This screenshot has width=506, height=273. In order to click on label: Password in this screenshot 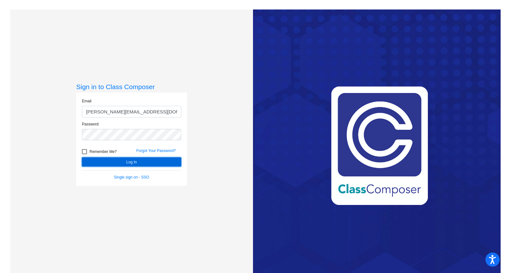, I will do `click(90, 124)`.